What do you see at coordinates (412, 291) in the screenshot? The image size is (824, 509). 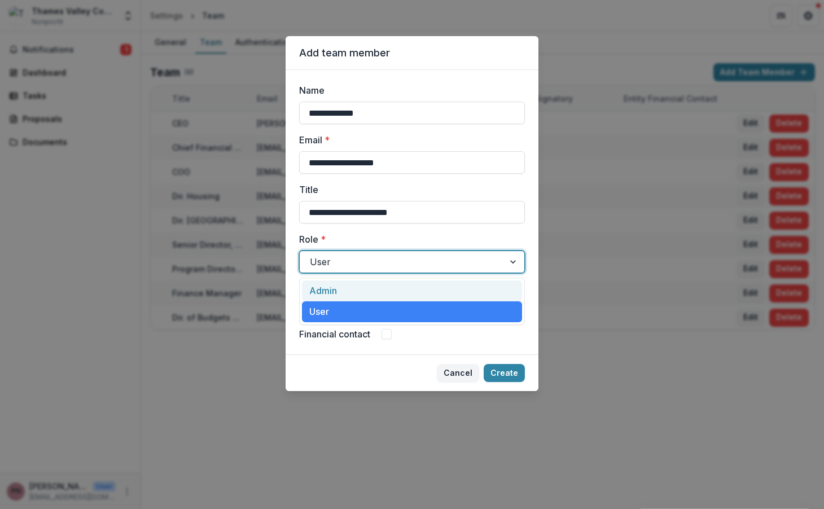 I see `div: Admin` at bounding box center [412, 291].